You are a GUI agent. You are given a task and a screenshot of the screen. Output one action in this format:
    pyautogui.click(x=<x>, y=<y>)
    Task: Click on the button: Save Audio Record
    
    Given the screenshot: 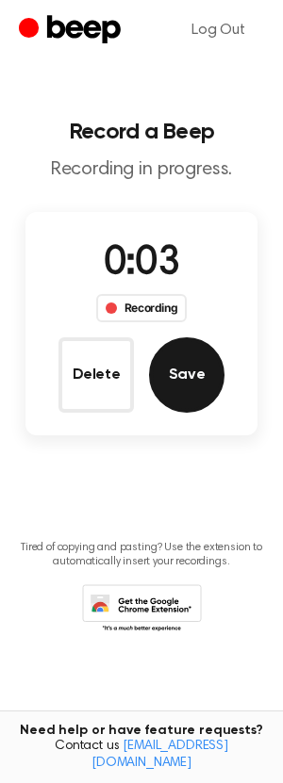 What is the action you would take?
    pyautogui.click(x=187, y=375)
    